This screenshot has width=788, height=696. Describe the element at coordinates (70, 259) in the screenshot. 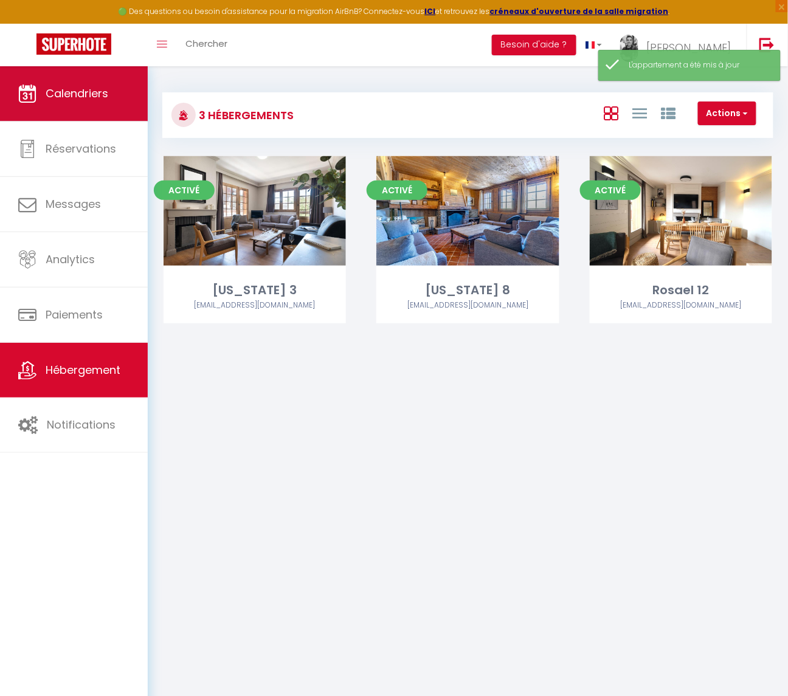

I see `span: Analytics` at that location.